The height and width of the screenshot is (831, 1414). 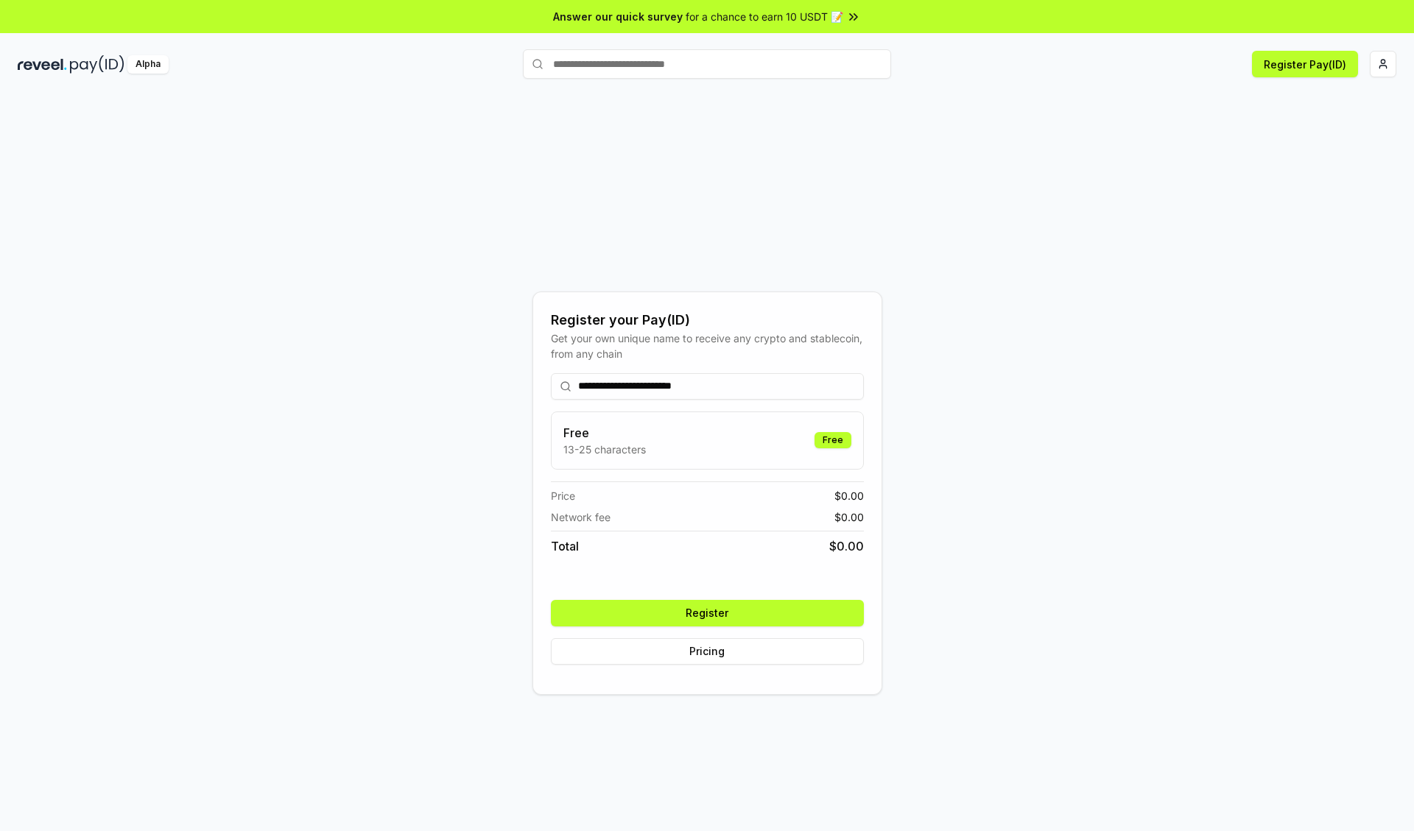 What do you see at coordinates (707, 320) in the screenshot?
I see `div: Register your Pay(ID)` at bounding box center [707, 320].